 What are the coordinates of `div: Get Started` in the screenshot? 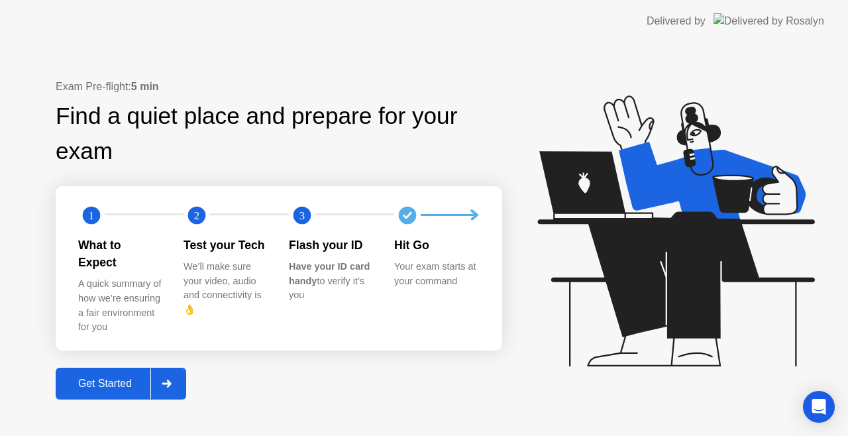 It's located at (105, 383).